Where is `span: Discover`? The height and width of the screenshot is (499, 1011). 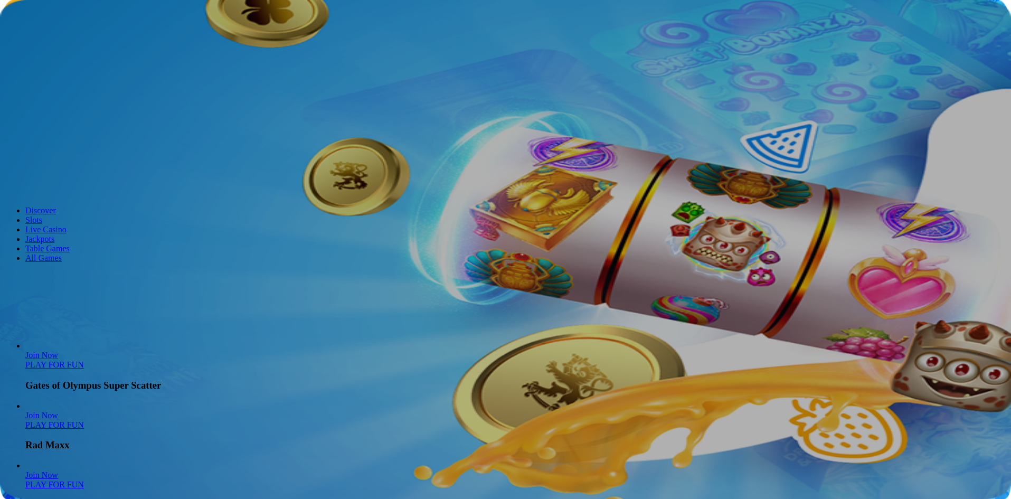 span: Discover is located at coordinates (41, 210).